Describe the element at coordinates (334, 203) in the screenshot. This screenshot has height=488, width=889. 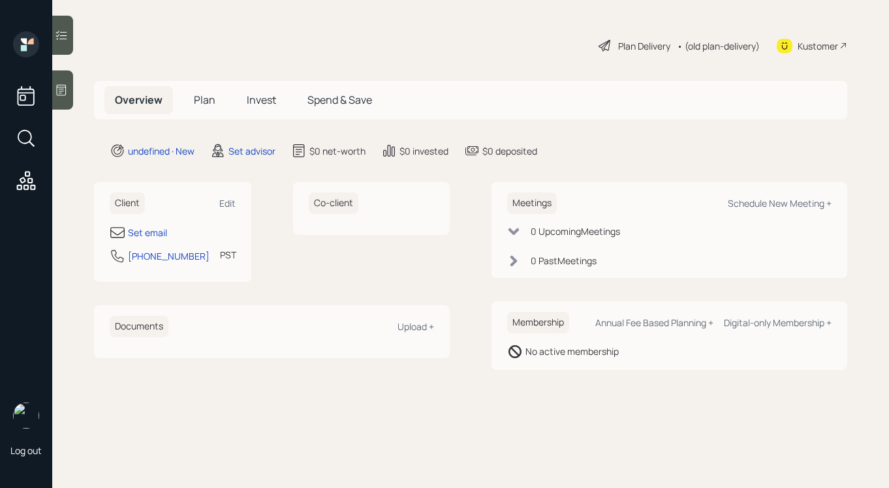
I see `h6: Co-client` at that location.